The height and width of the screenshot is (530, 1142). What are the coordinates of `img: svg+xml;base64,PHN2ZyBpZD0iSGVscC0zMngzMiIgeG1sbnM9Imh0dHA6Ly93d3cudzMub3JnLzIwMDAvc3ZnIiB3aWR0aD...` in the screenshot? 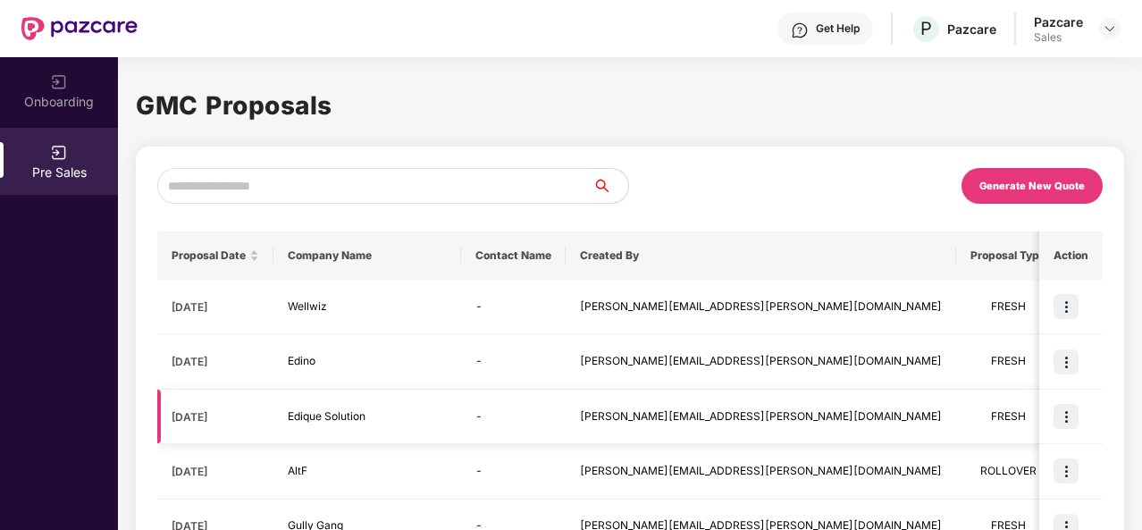 It's located at (800, 30).